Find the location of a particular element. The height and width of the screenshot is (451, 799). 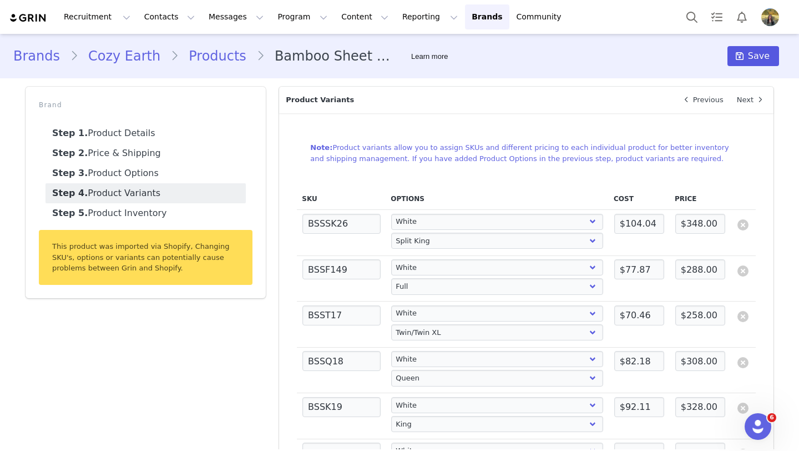

button: Save is located at coordinates (753, 56).